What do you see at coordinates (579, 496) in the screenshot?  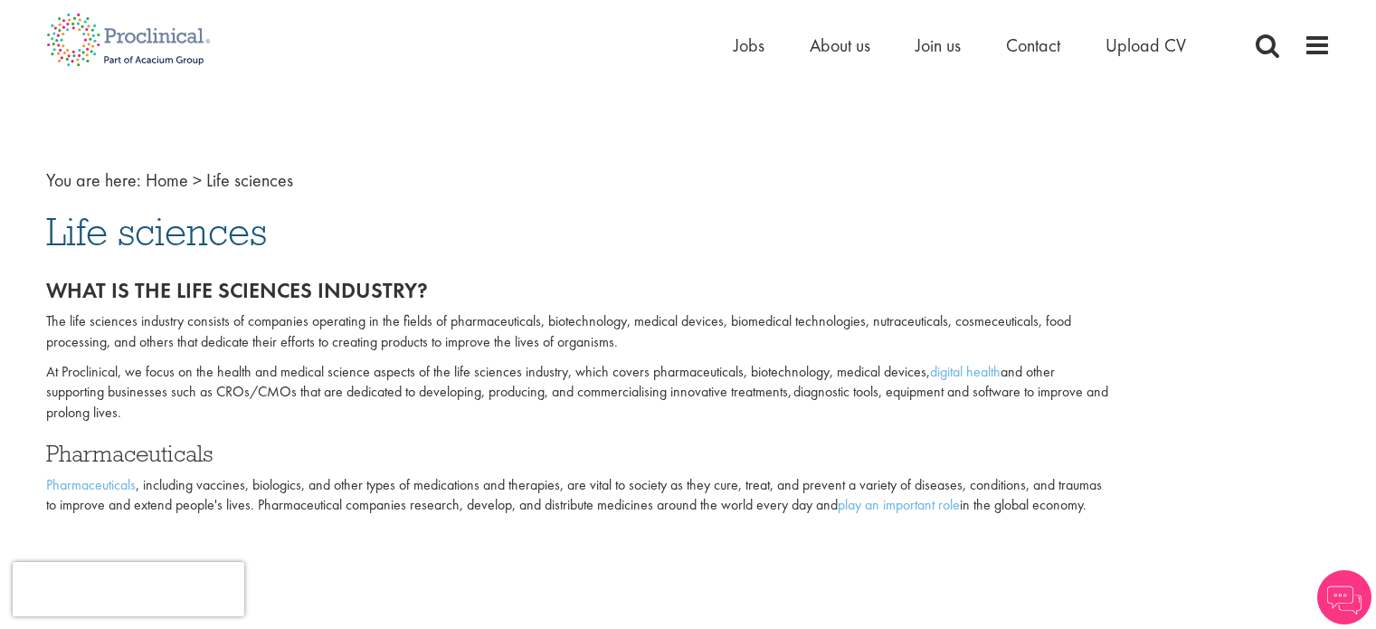 I see `p: , including vaccines, biologics, and other types of medications and therapies, are vital to socie...` at bounding box center [579, 496].